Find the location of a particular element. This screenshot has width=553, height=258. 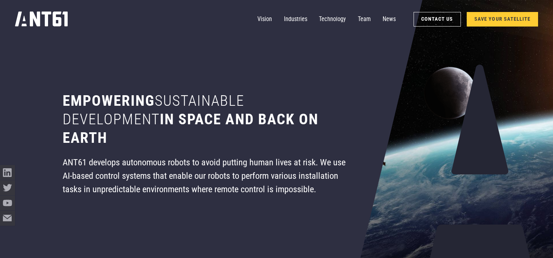

a: News is located at coordinates (389, 19).